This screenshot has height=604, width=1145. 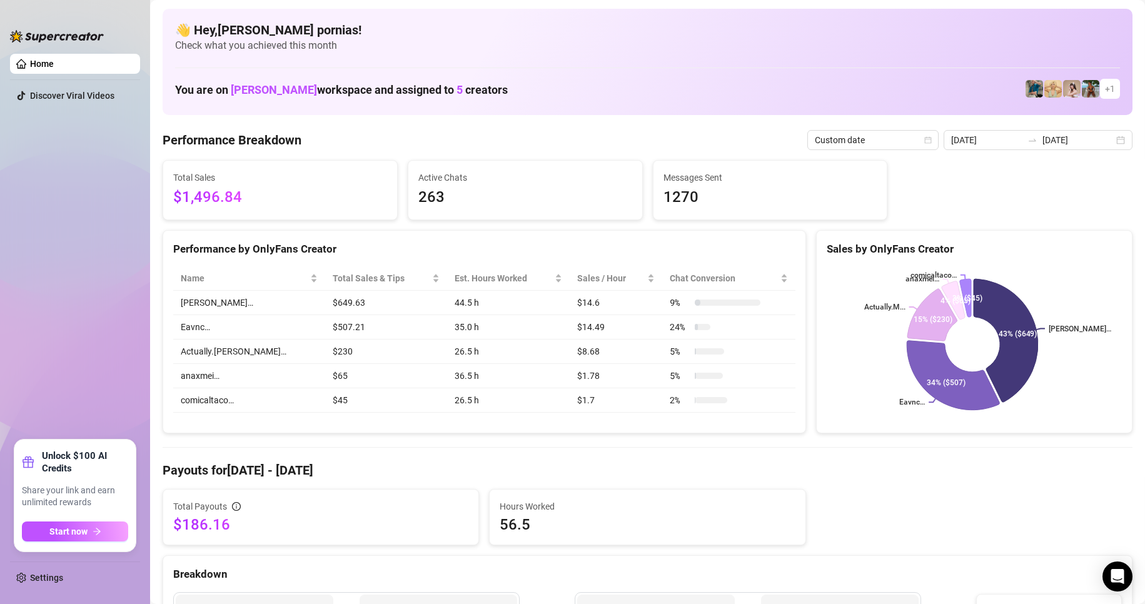 I want to click on td: $8.68, so click(x=616, y=352).